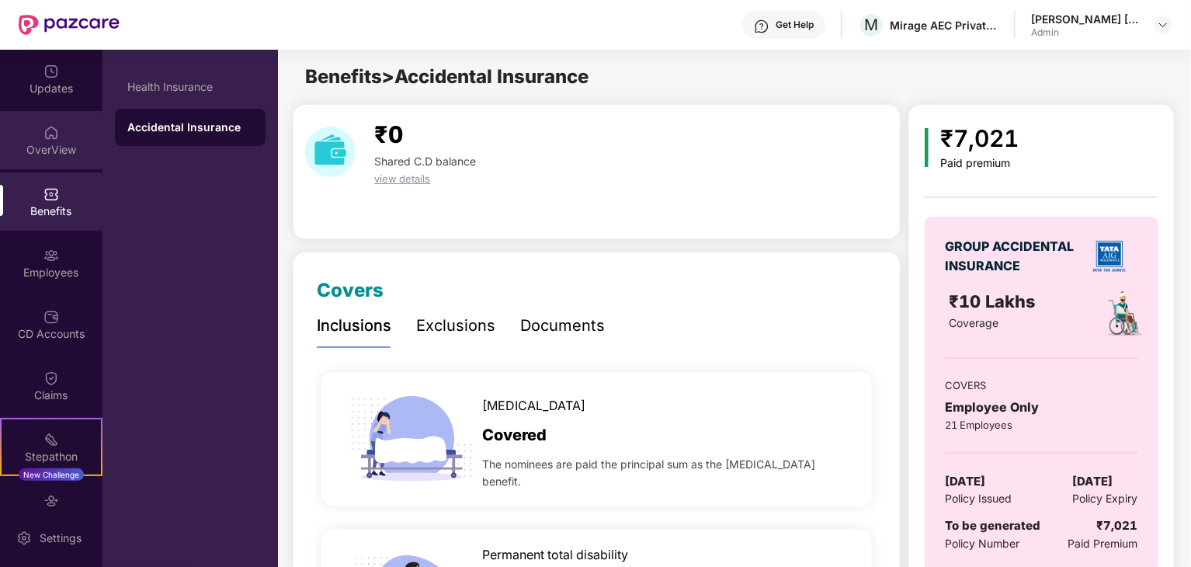 This screenshot has width=1191, height=567. Describe the element at coordinates (350, 290) in the screenshot. I see `div: Covers` at that location.